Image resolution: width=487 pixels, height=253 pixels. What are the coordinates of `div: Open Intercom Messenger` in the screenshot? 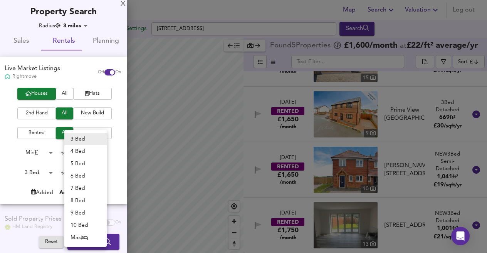 It's located at (460, 236).